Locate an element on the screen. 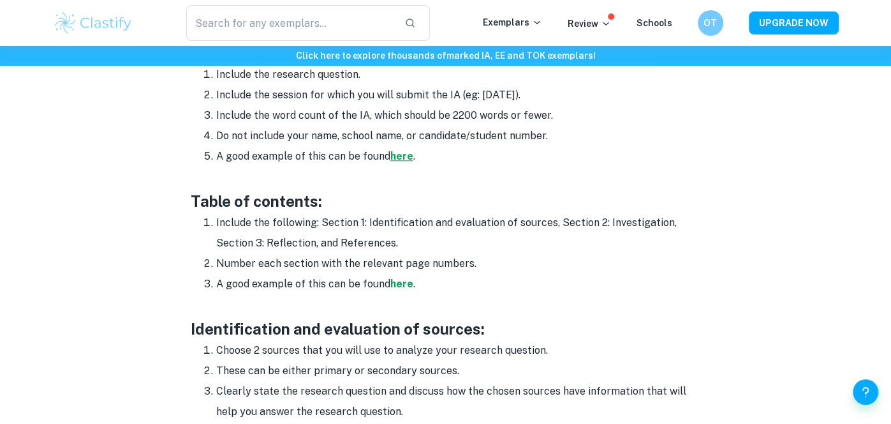 The height and width of the screenshot is (424, 891). p: Review is located at coordinates (590, 24).